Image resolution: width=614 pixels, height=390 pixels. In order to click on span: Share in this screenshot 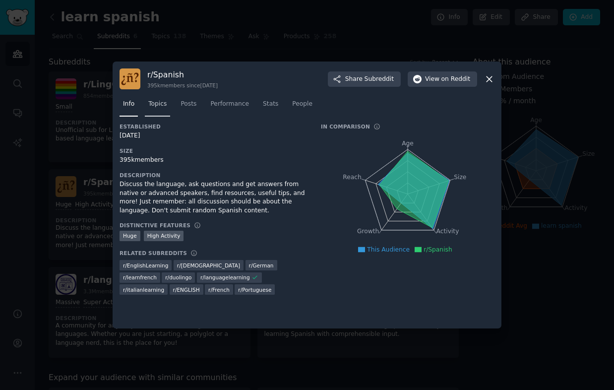, I will do `click(369, 79)`.